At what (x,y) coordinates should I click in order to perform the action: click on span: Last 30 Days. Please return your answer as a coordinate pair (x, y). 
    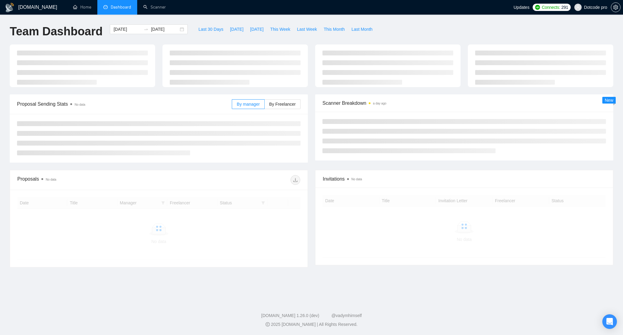
    Looking at the image, I should click on (211, 29).